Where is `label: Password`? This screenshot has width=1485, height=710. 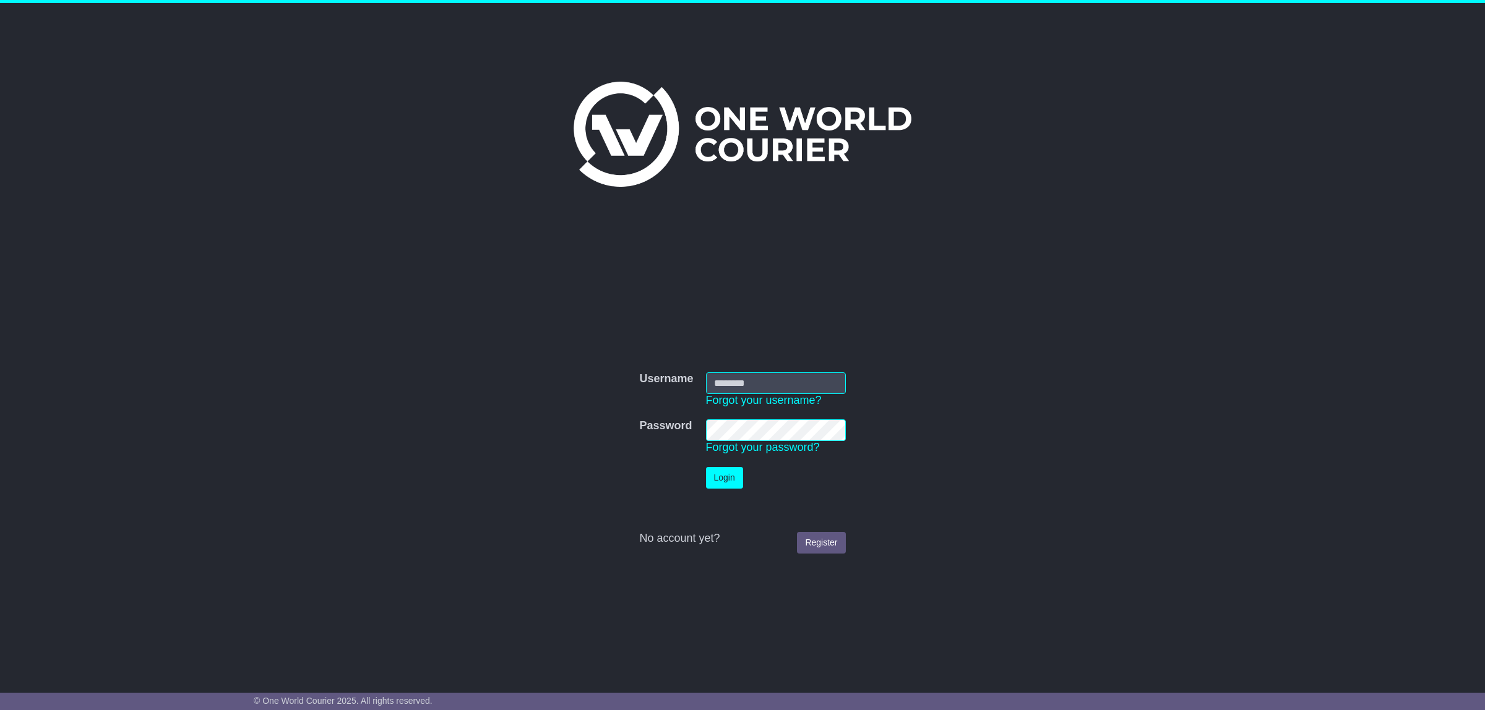
label: Password is located at coordinates (665, 426).